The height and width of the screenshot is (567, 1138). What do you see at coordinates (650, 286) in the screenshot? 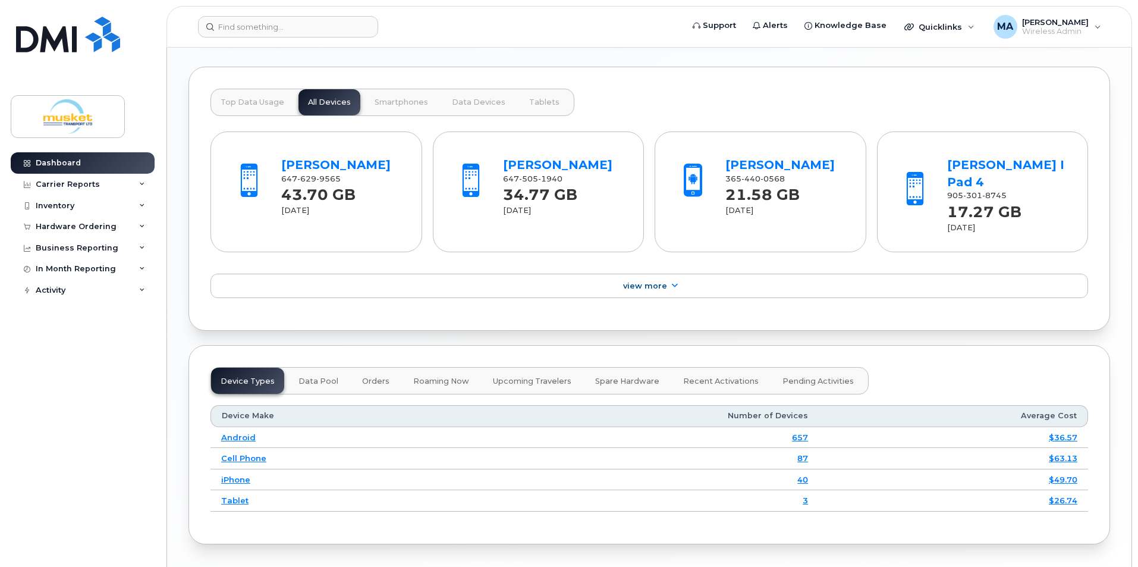
I see `a: View More` at bounding box center [650, 286].